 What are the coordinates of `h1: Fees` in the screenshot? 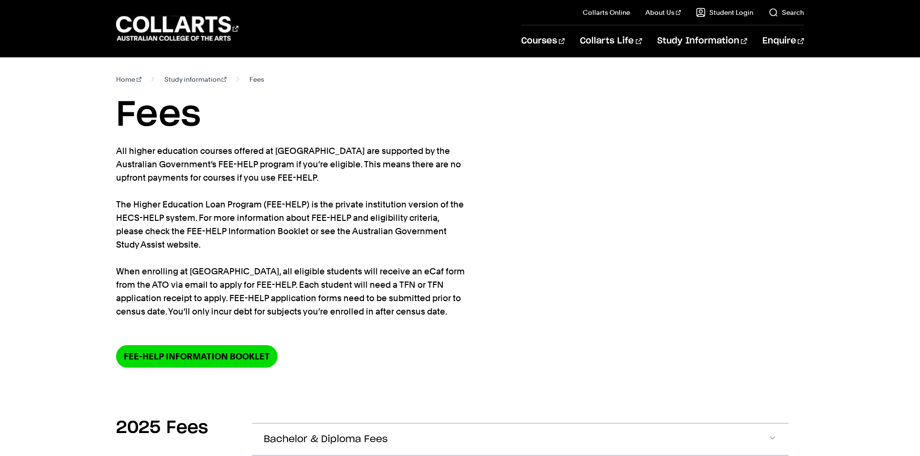 It's located at (460, 115).